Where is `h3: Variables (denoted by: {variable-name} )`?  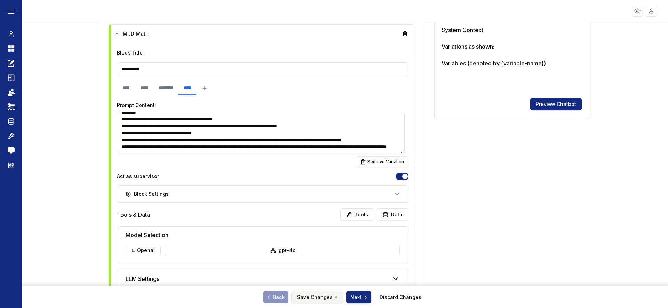
h3: Variables (denoted by: {variable-name} ) is located at coordinates (512, 63).